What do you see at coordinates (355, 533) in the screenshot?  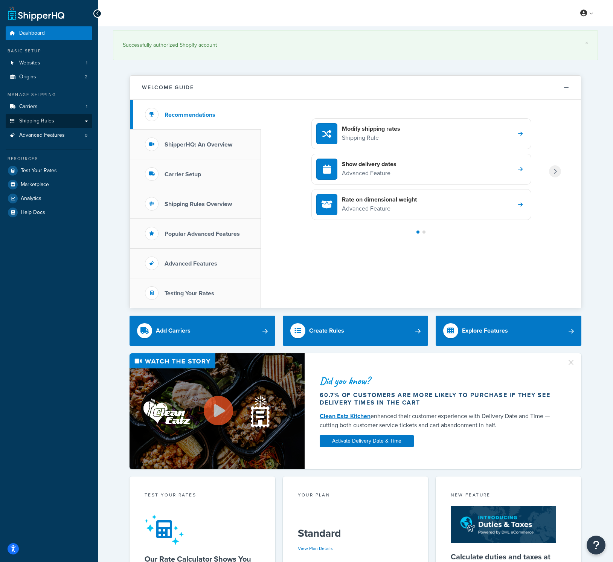 I see `h5: Standard` at bounding box center [355, 533].